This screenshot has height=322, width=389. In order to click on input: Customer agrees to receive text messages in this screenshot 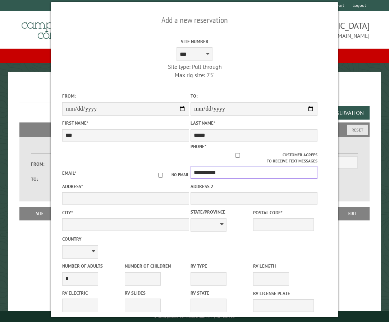, I will do `click(238, 155)`.